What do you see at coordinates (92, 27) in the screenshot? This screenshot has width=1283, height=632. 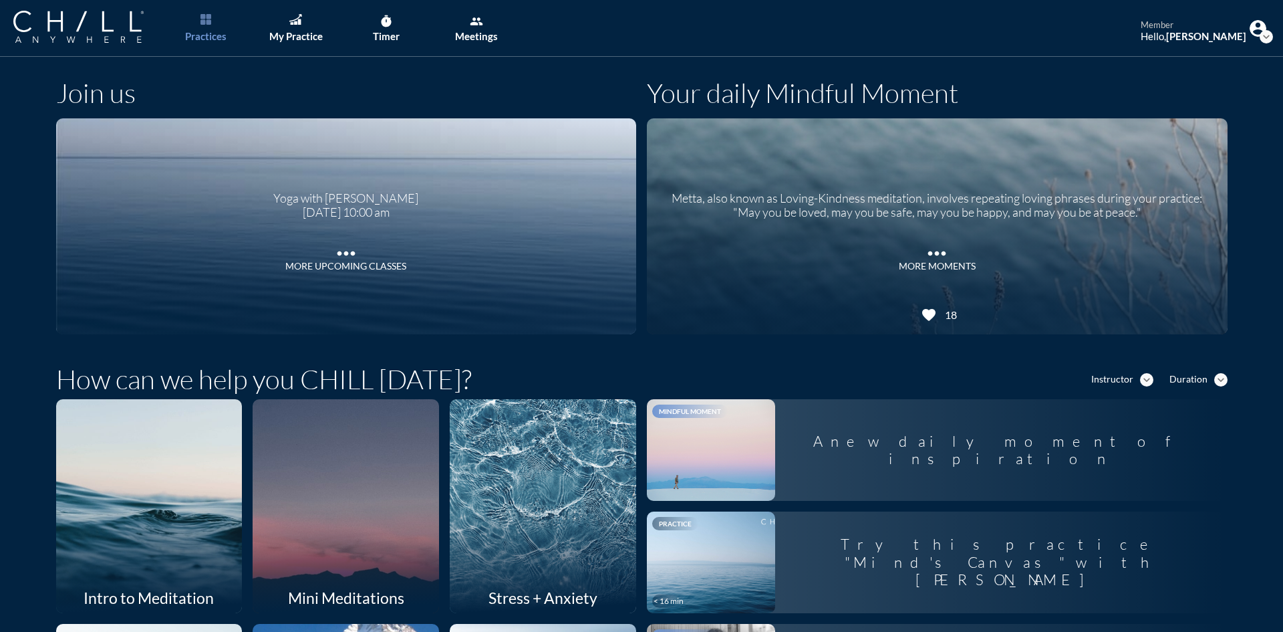 I see `a: Company Logo` at bounding box center [92, 27].